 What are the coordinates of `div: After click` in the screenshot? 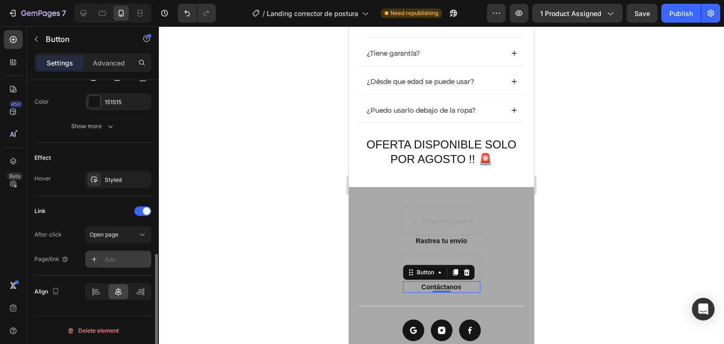 It's located at (48, 235).